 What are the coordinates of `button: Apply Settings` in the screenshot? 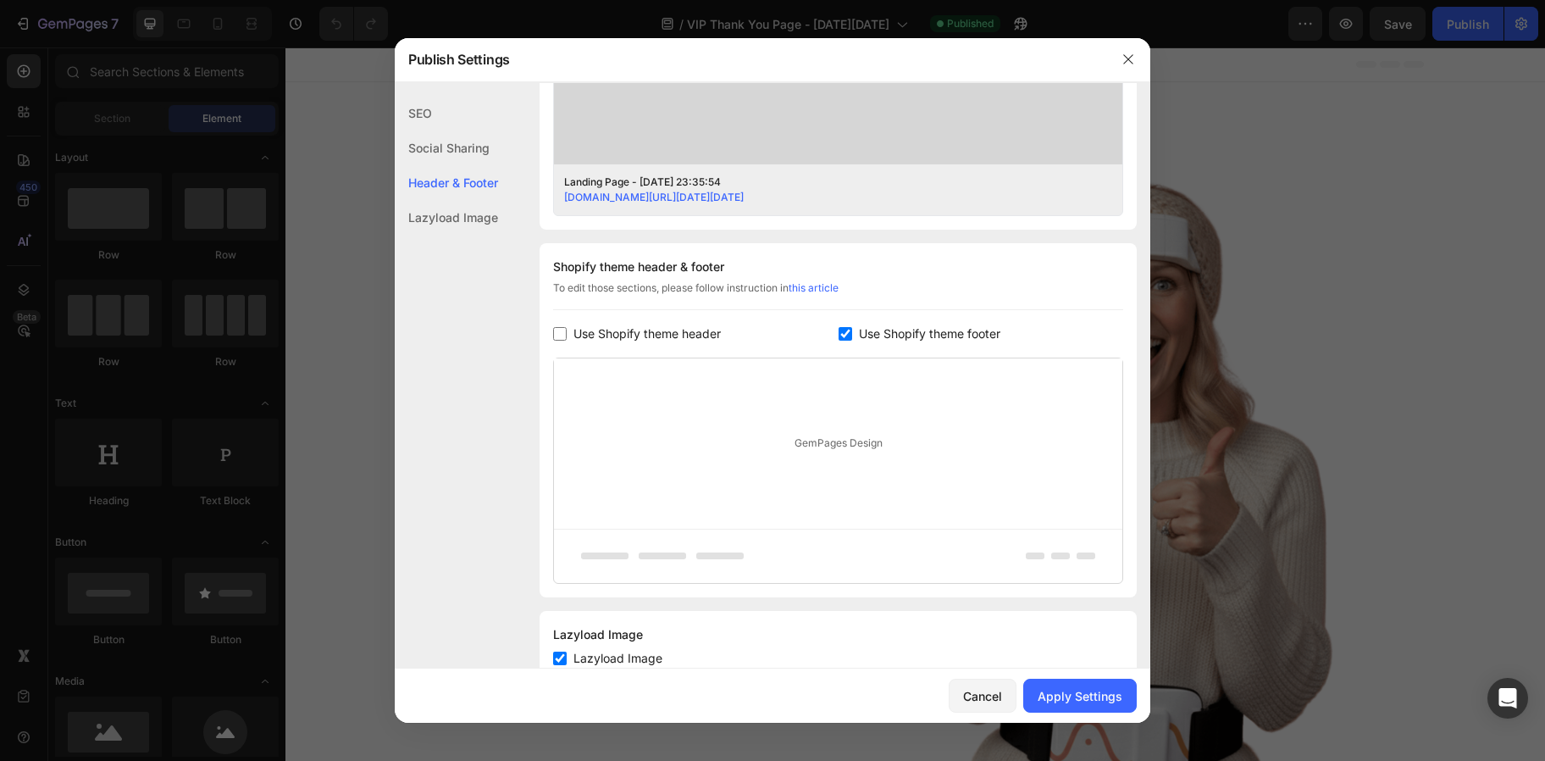 It's located at (1080, 695).